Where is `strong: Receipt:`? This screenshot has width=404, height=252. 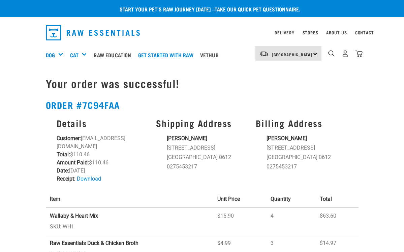
strong: Receipt: is located at coordinates (66, 179).